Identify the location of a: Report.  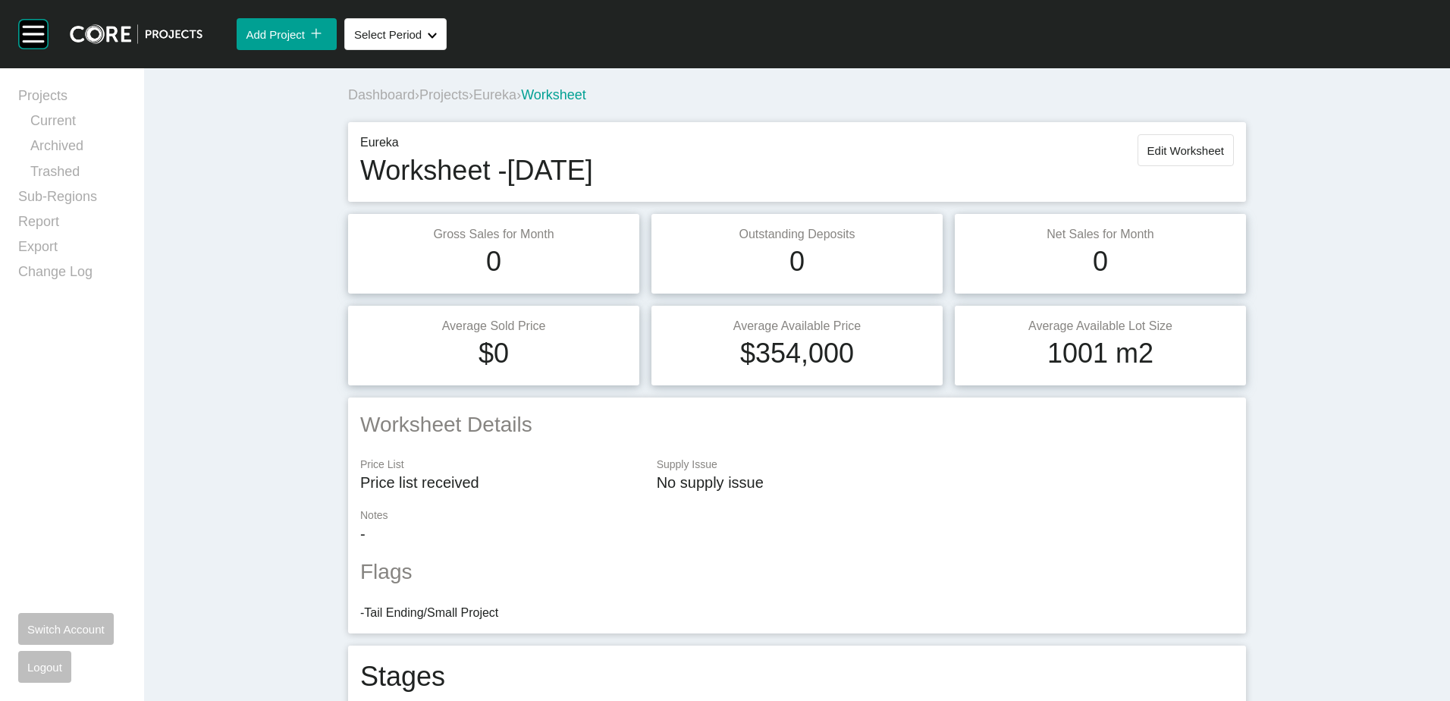
(72, 224).